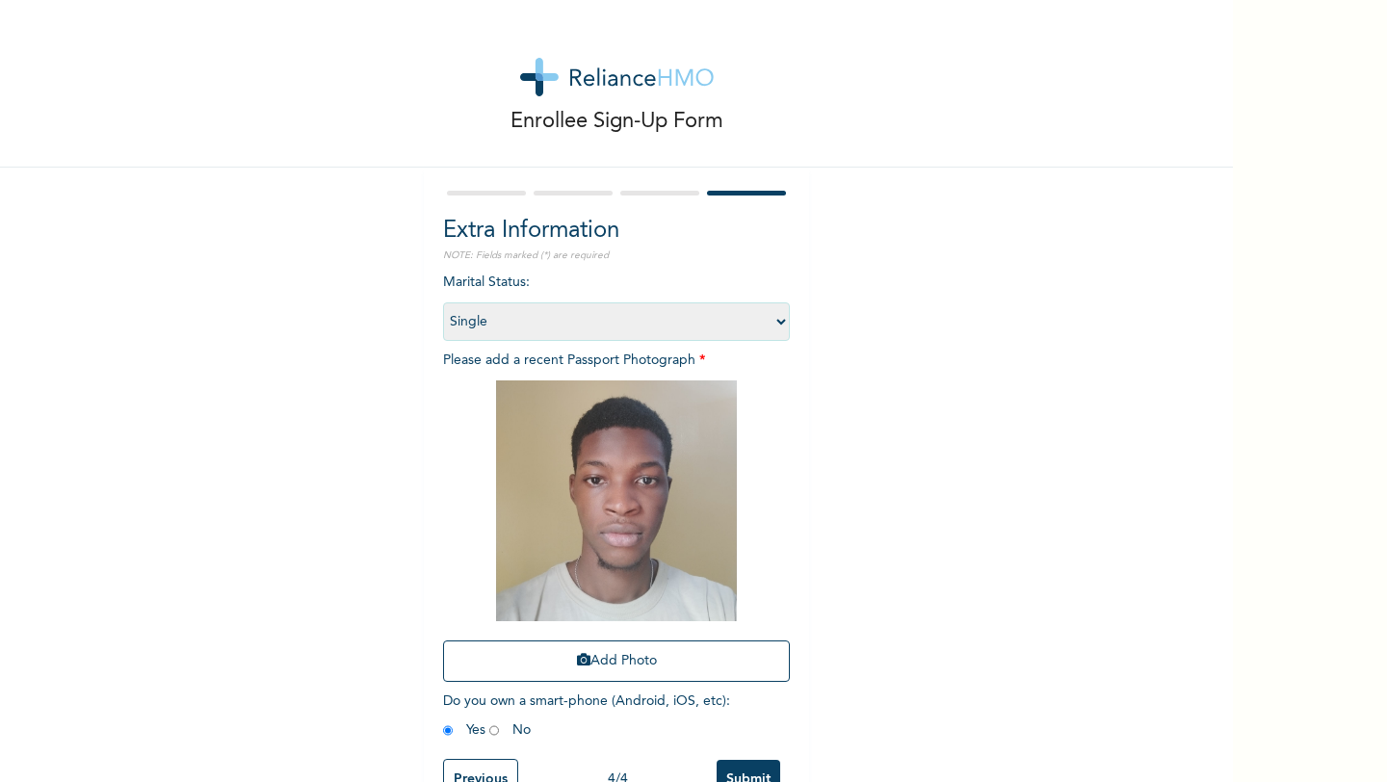 The width and height of the screenshot is (1387, 782). Describe the element at coordinates (616, 77) in the screenshot. I see `img: logo` at that location.